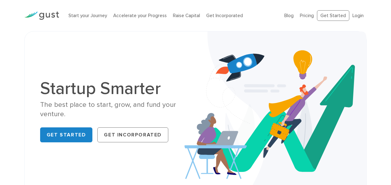  Describe the element at coordinates (116, 88) in the screenshot. I see `h1: Startup Smarter` at that location.